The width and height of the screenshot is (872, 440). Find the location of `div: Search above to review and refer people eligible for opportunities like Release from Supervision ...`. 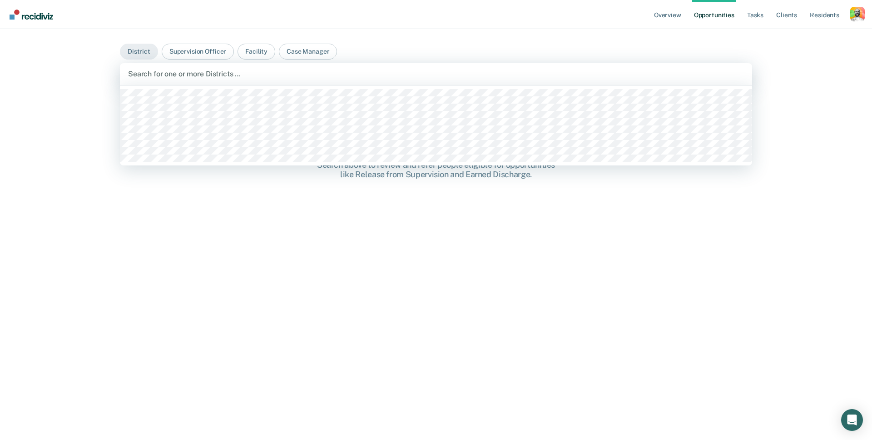

div: Search above to review and refer people eligible for opportunities like Release from Supervision ... is located at coordinates (436, 169).